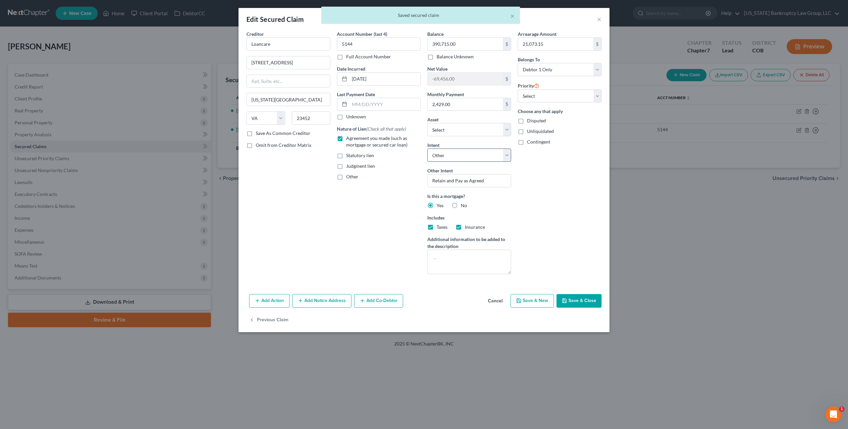 The image size is (848, 429). I want to click on button: Previous Claim, so click(269, 320).